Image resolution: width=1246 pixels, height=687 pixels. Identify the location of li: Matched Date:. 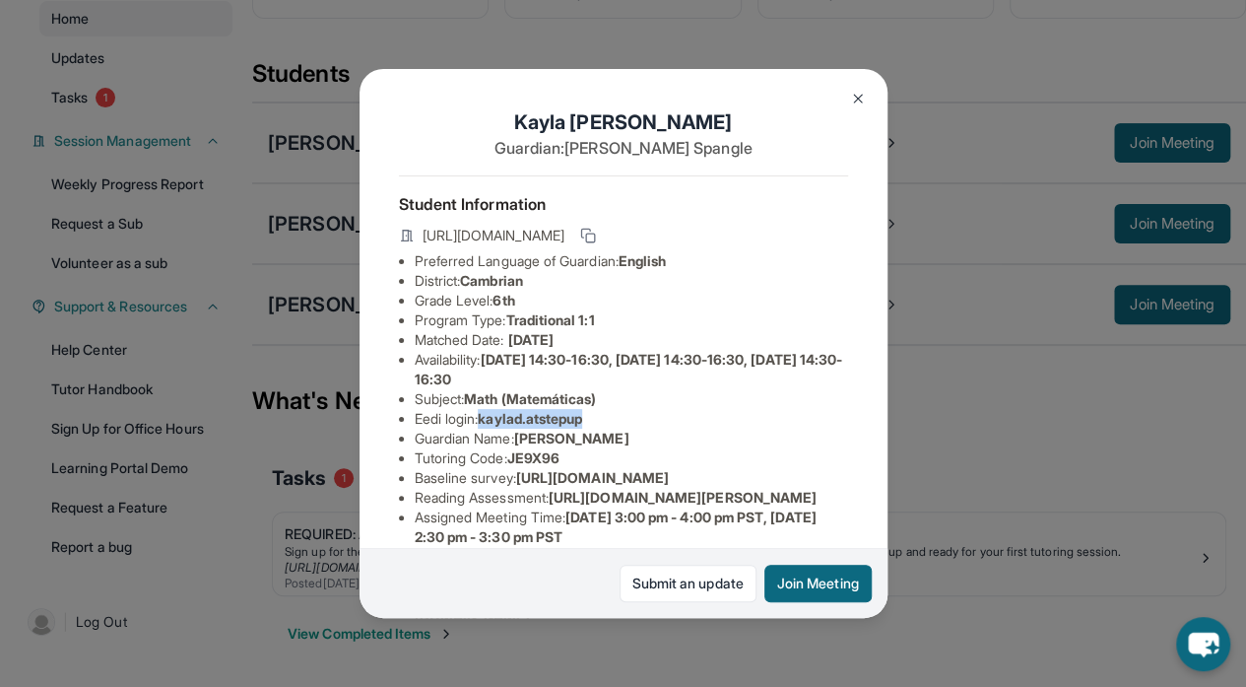
(632, 340).